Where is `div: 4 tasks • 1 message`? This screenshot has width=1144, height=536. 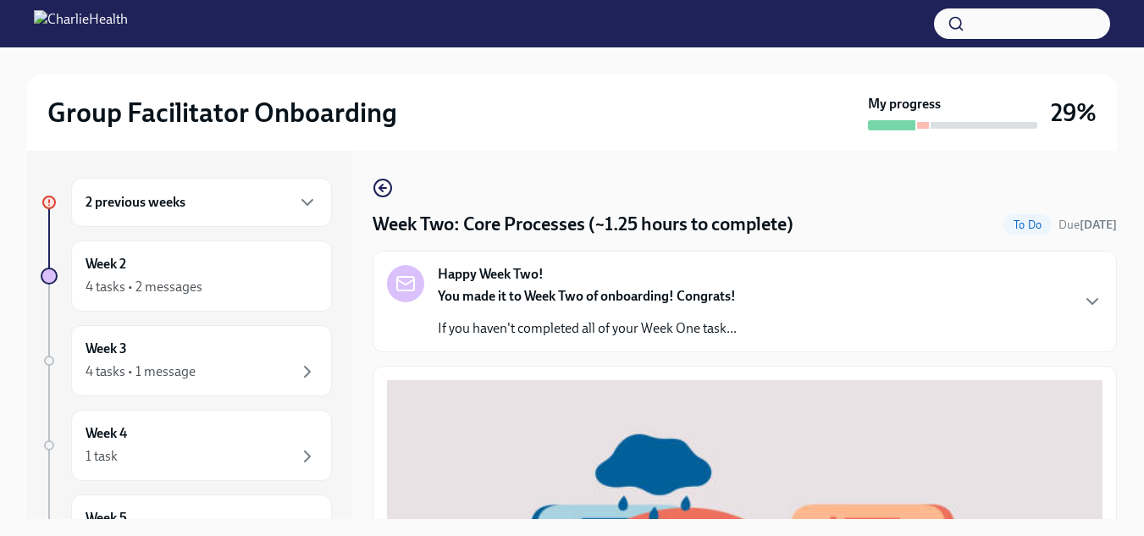
div: 4 tasks • 1 message is located at coordinates (141, 372).